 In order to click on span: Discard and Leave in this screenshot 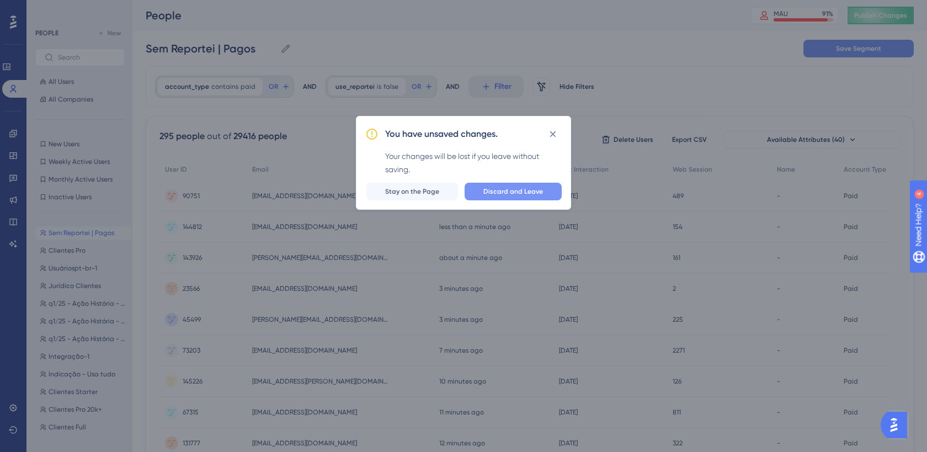, I will do `click(513, 191)`.